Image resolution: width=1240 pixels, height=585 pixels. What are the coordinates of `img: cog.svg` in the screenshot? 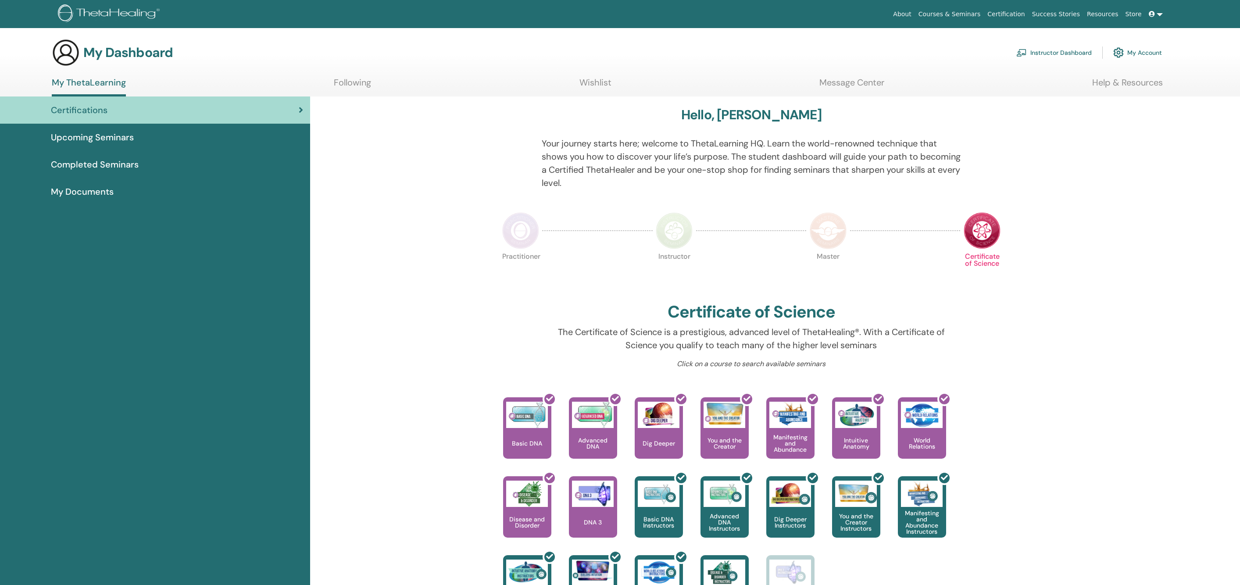 It's located at (1119, 53).